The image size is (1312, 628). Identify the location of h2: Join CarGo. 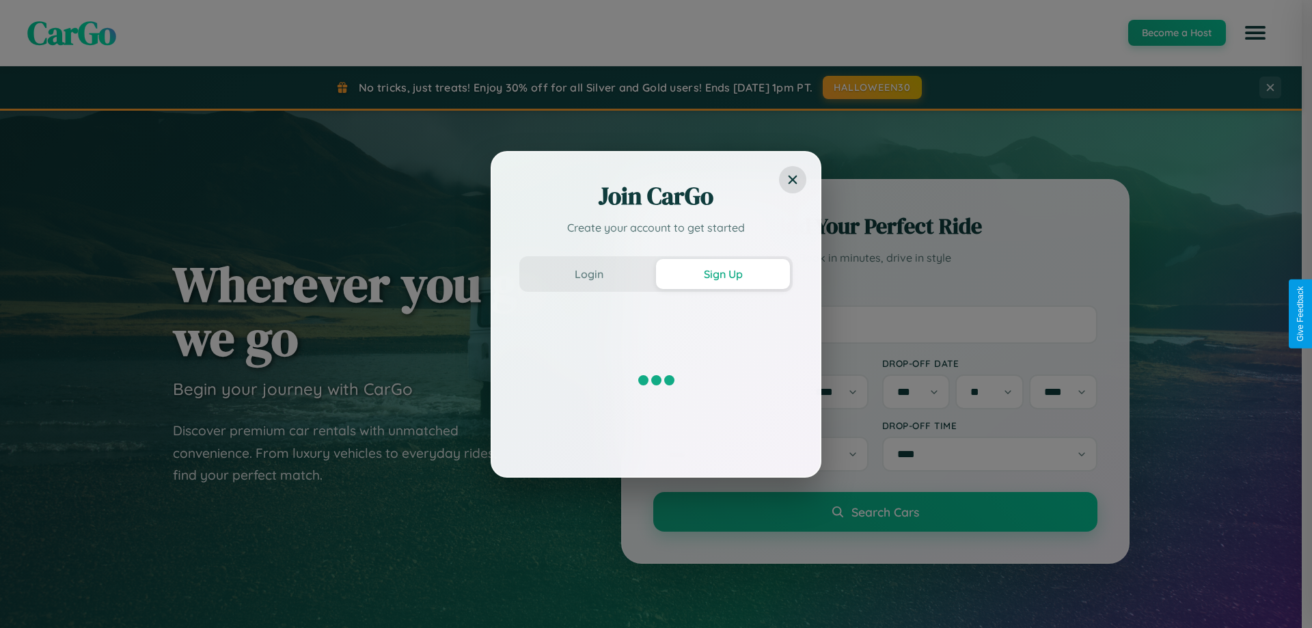
(656, 196).